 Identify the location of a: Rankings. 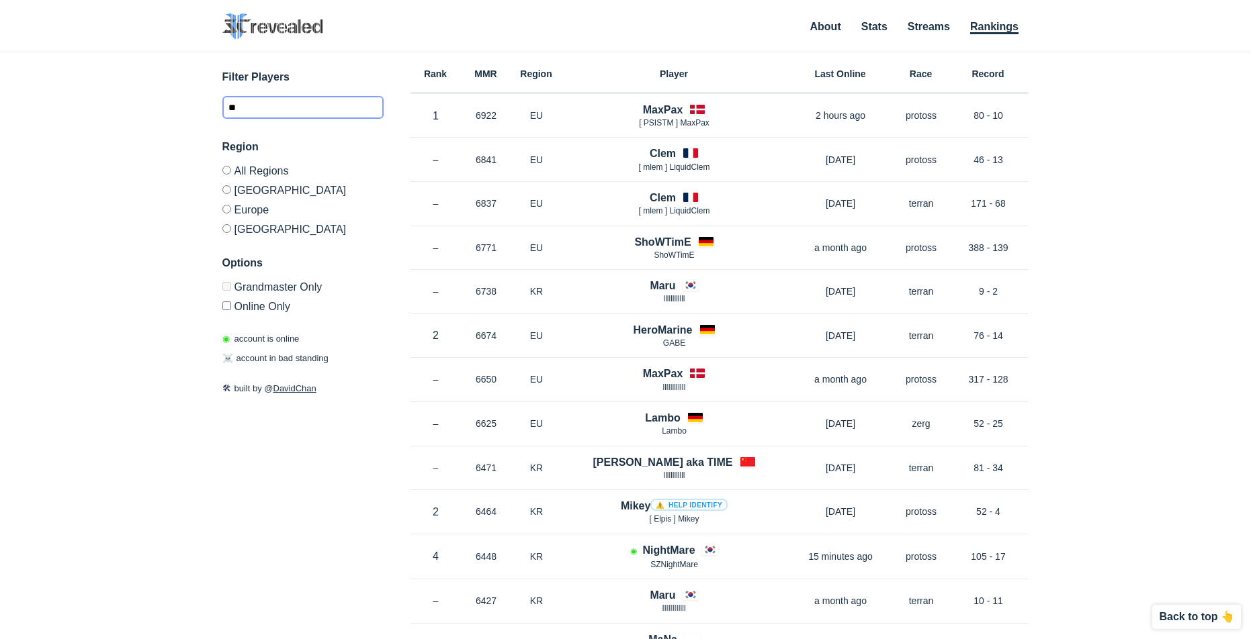
(994, 28).